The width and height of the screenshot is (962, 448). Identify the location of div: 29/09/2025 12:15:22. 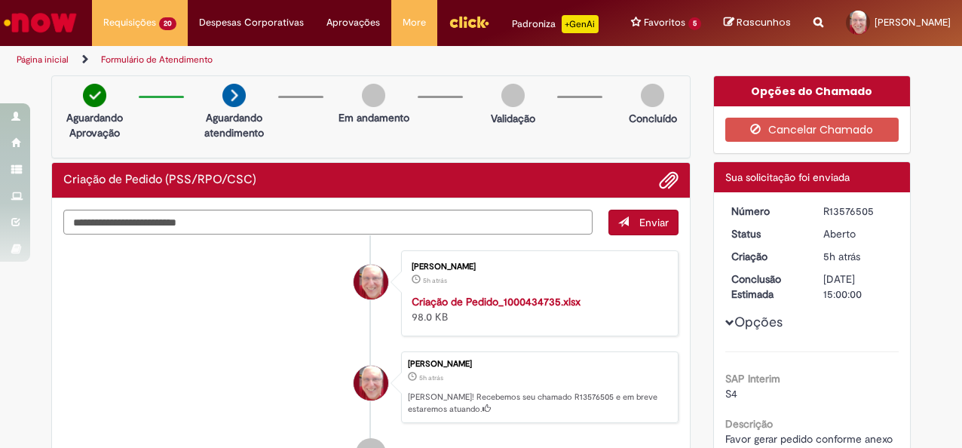
(858, 256).